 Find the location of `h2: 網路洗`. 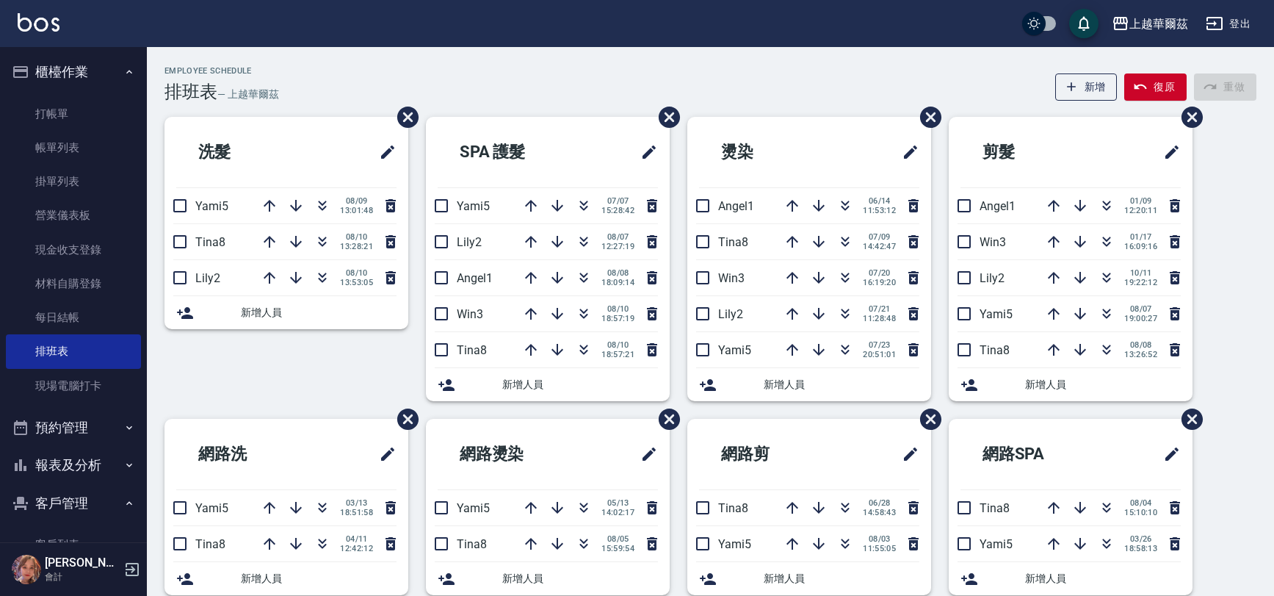

h2: 網路洗 is located at coordinates (248, 454).